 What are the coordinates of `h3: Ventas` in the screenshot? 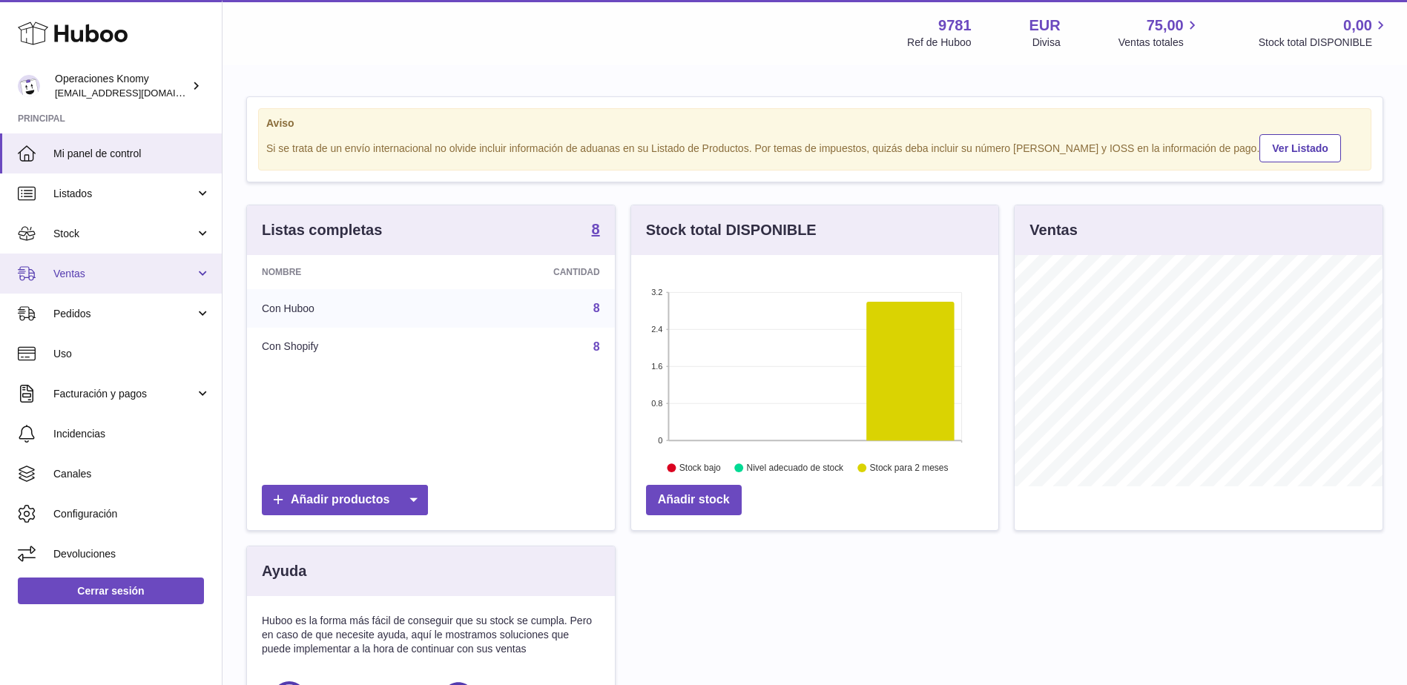 It's located at (1053, 230).